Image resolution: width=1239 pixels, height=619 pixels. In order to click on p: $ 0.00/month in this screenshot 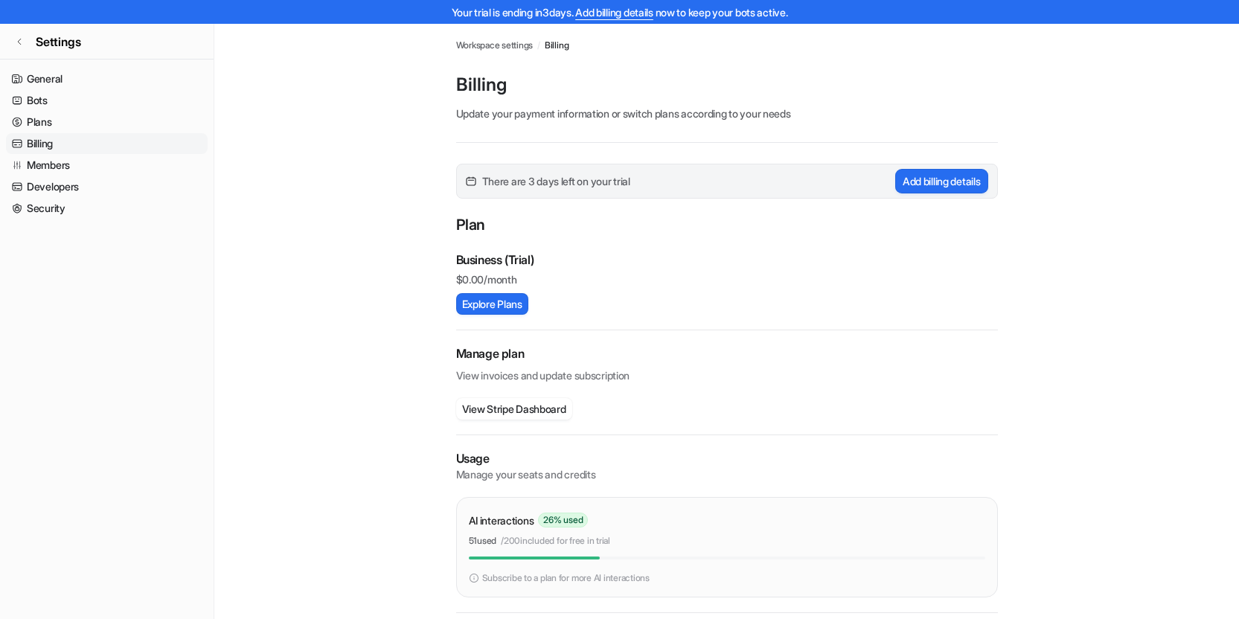, I will do `click(727, 279)`.